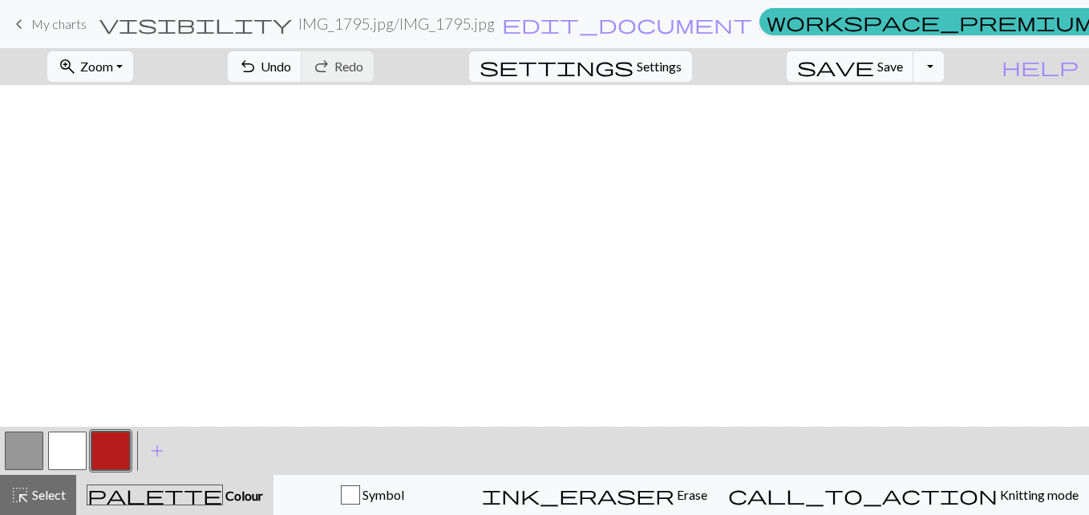 The height and width of the screenshot is (515, 1089). Describe the element at coordinates (659, 67) in the screenshot. I see `span: Settings` at that location.